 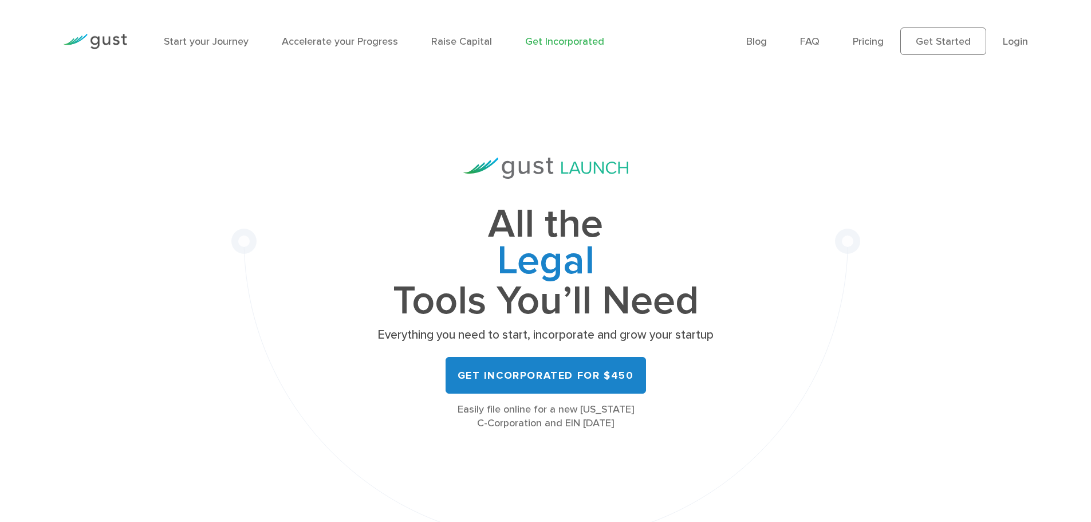 I want to click on a: Start your Journey, so click(x=206, y=41).